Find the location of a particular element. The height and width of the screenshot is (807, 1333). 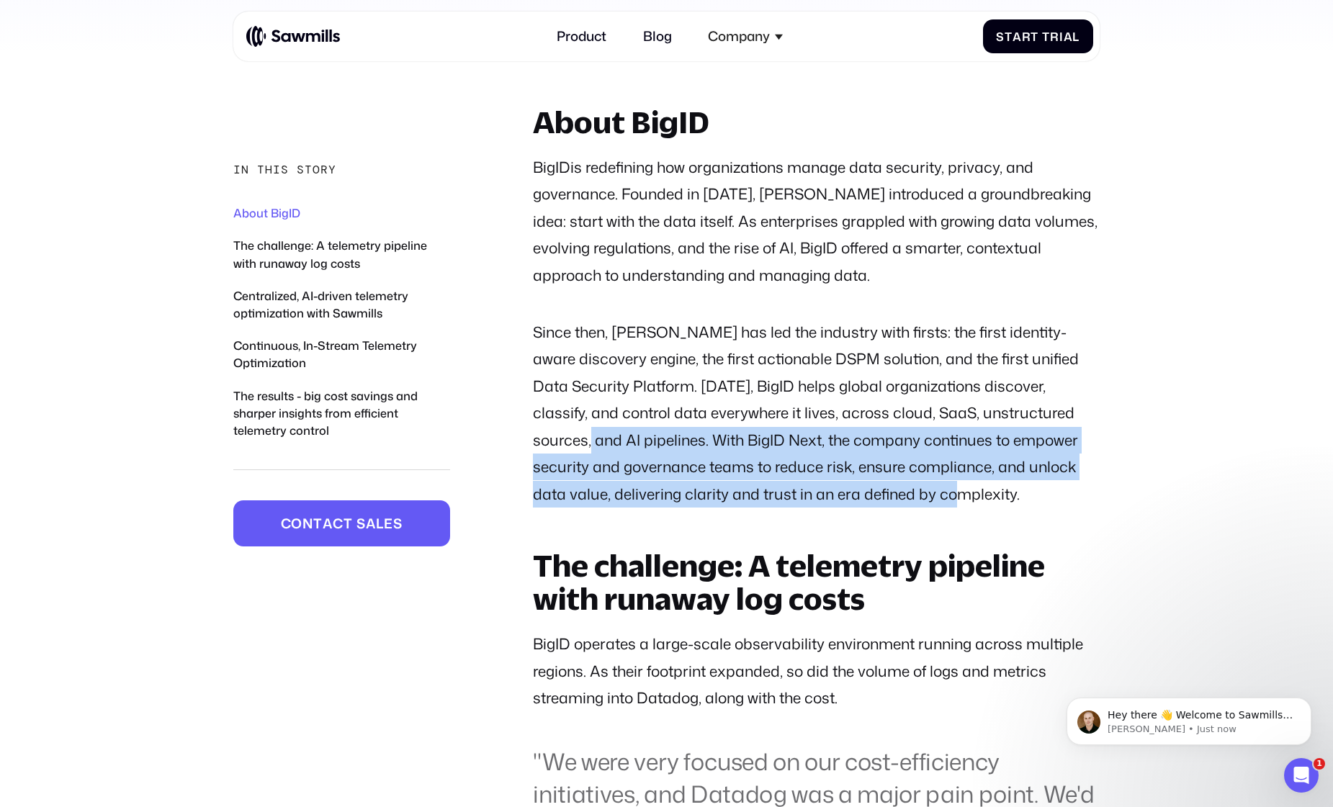

h2: About BigID is located at coordinates (816, 122).